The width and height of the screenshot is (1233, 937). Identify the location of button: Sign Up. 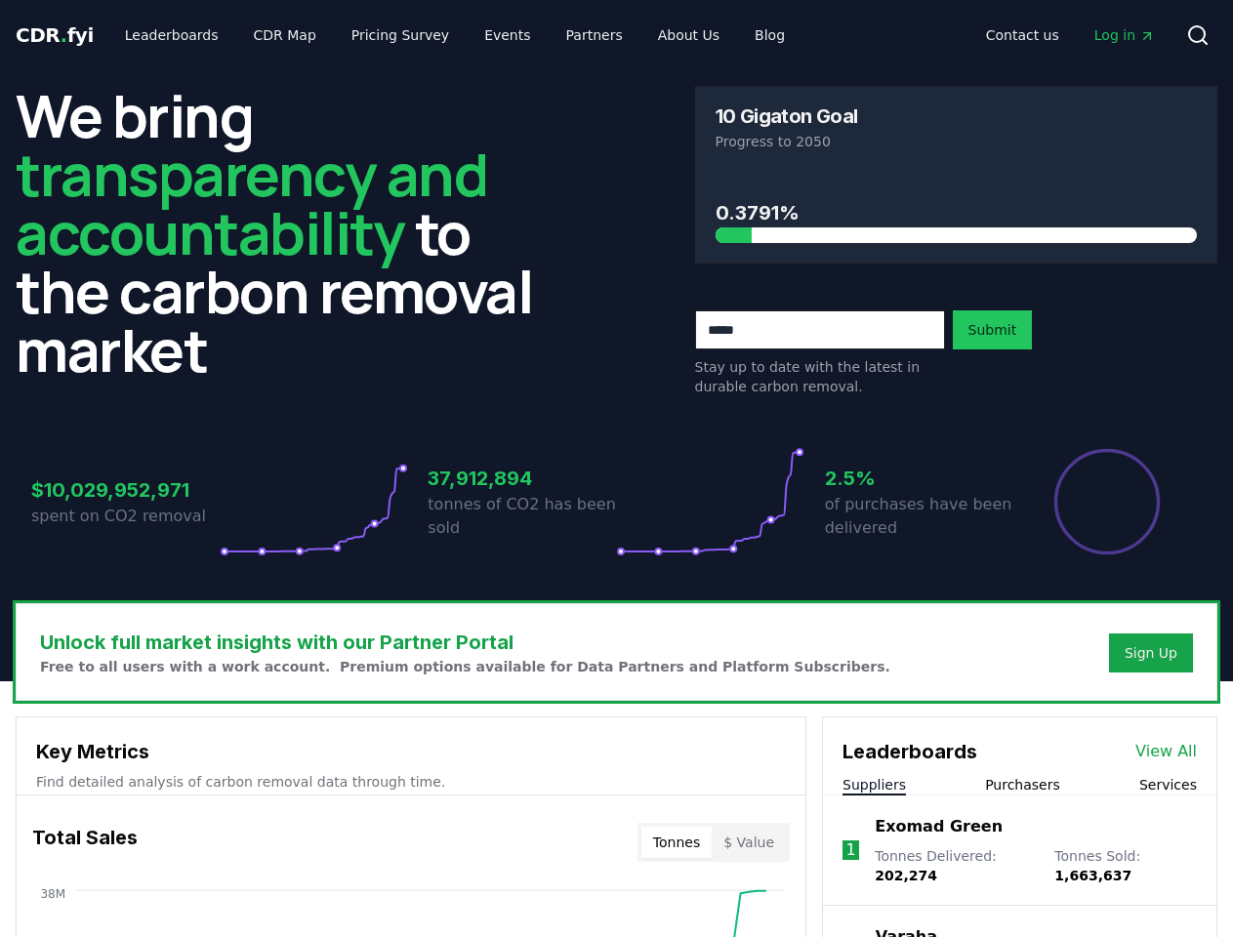
(1151, 653).